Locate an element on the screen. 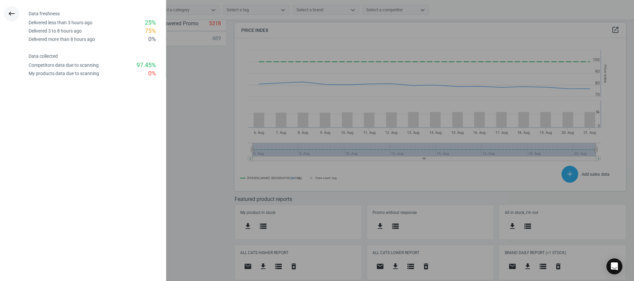  h4: Data collected is located at coordinates (97, 56).